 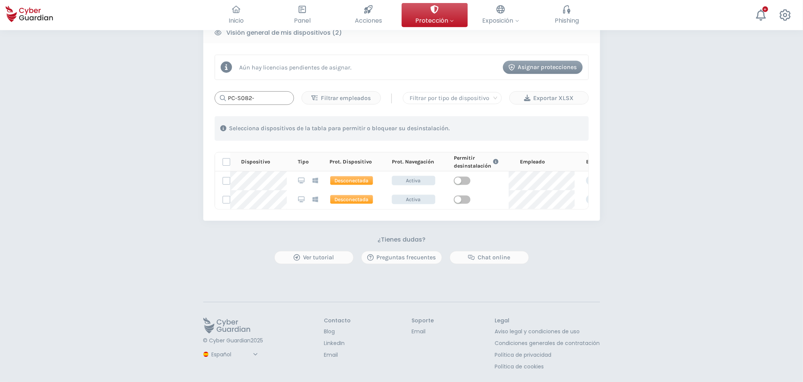 What do you see at coordinates (337, 343) in the screenshot?
I see `a: LinkedIn` at bounding box center [337, 343].